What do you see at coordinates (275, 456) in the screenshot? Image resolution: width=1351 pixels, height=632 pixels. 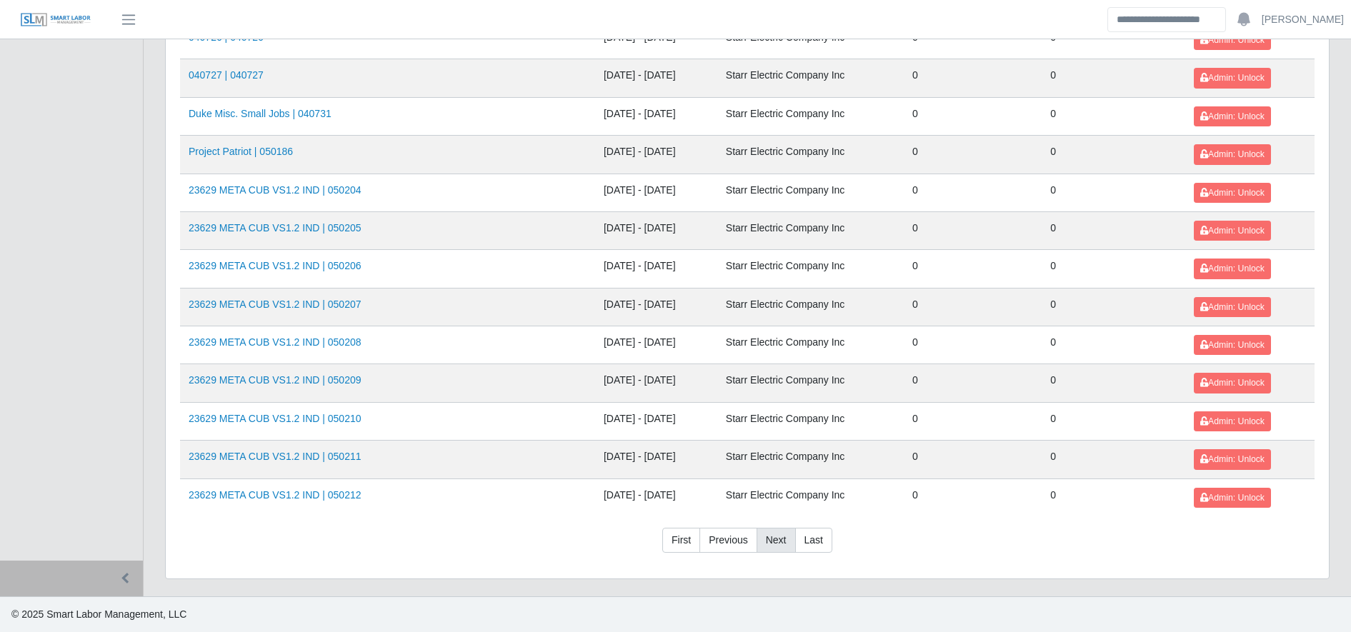 I see `a: 23629 META CUB VS1.2 IND | 050211` at bounding box center [275, 456].